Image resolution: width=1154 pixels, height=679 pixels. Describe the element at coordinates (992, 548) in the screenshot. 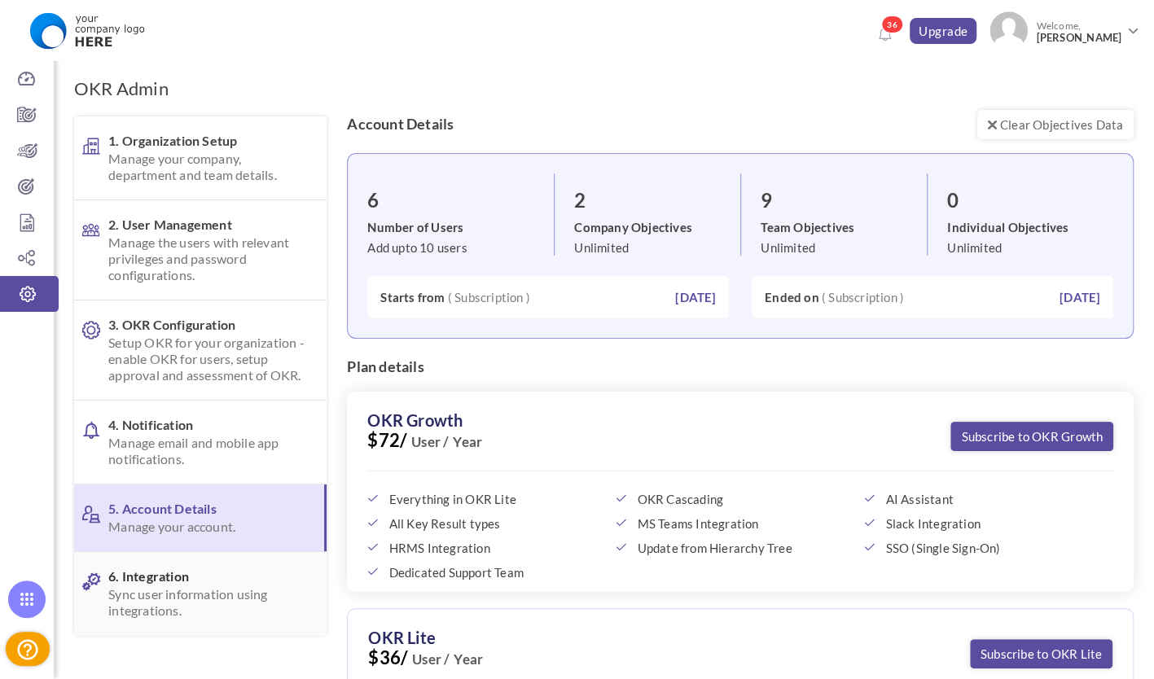

I see `span: SSO (Single Sign-On)` at that location.